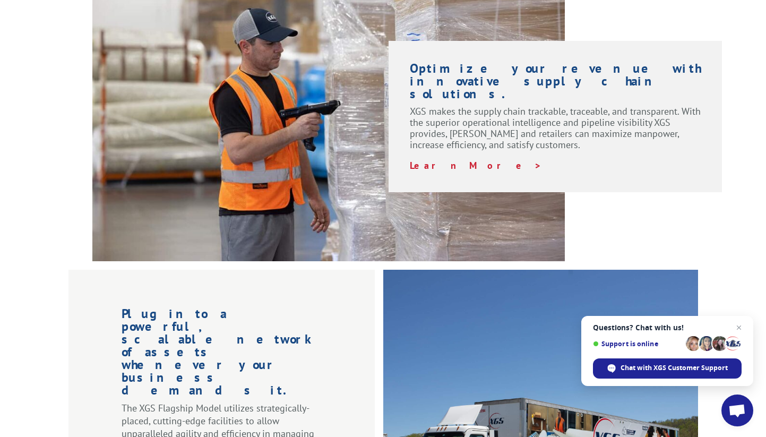 This screenshot has height=437, width=766. I want to click on span: Chat with XGS Customer Support, so click(674, 368).